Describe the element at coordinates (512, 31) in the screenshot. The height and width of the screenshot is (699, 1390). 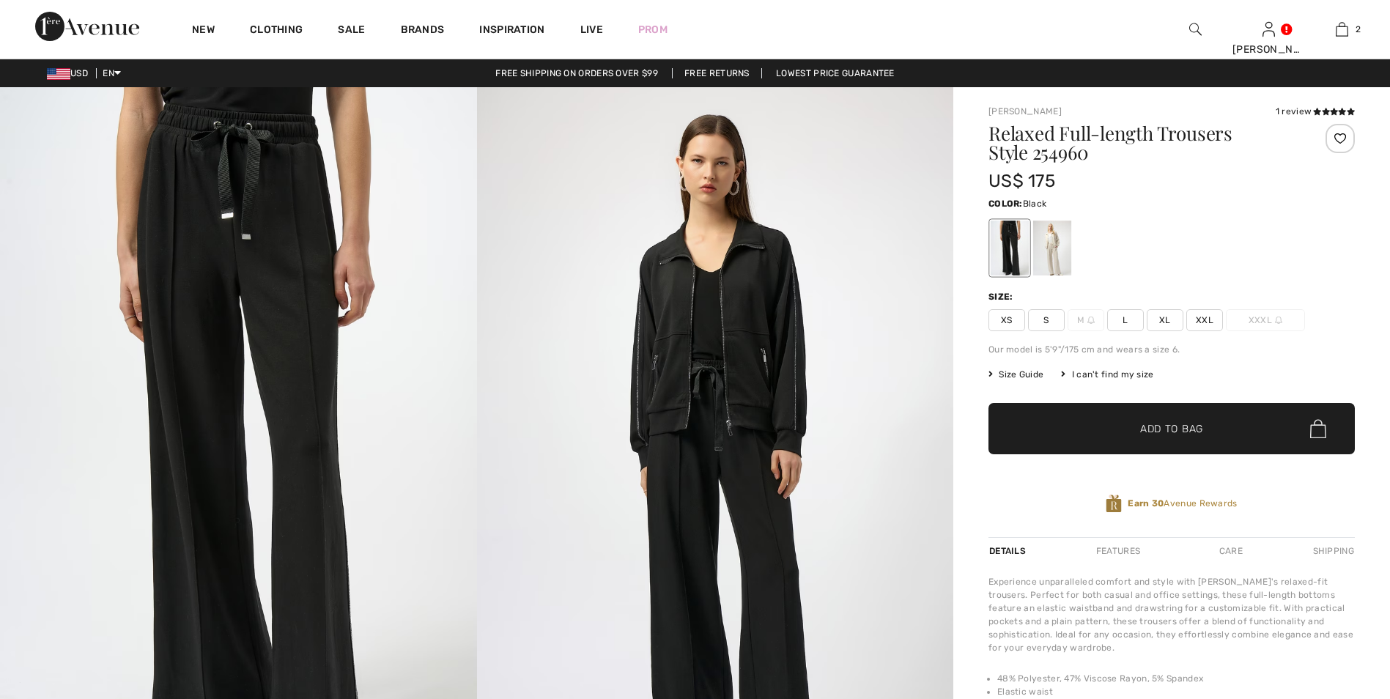
I see `span: Inspiration` at that location.